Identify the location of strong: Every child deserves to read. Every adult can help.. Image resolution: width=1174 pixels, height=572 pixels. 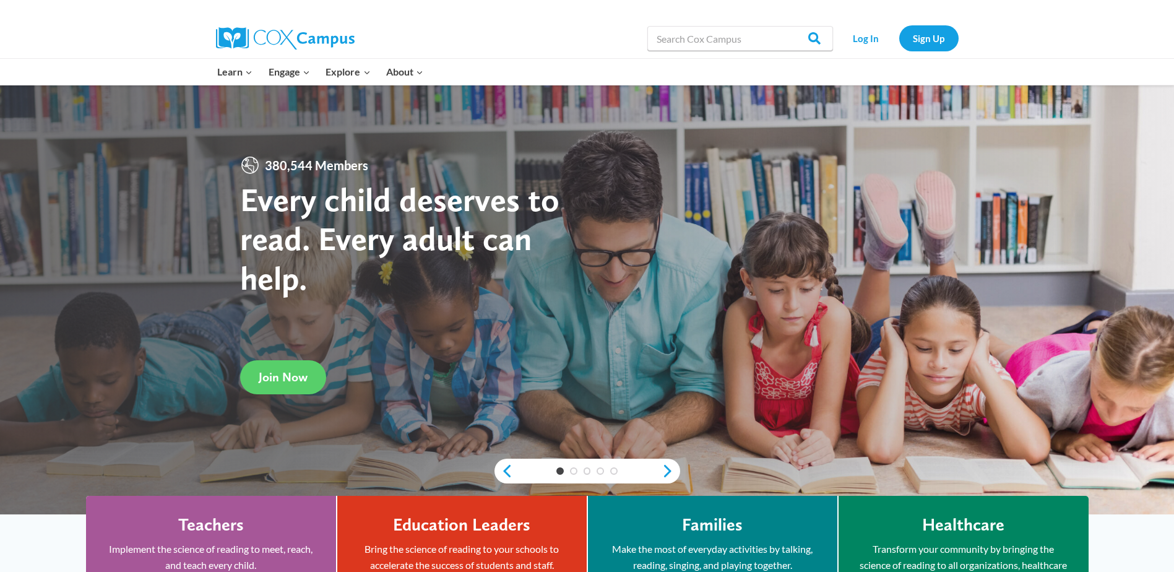
(400, 238).